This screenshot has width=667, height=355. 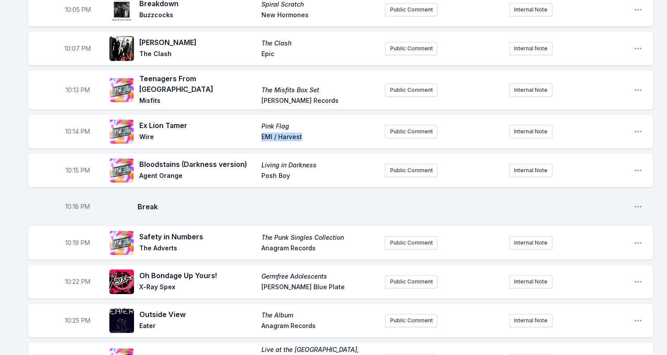 What do you see at coordinates (320, 165) in the screenshot?
I see `span: Living in Darkness` at bounding box center [320, 165].